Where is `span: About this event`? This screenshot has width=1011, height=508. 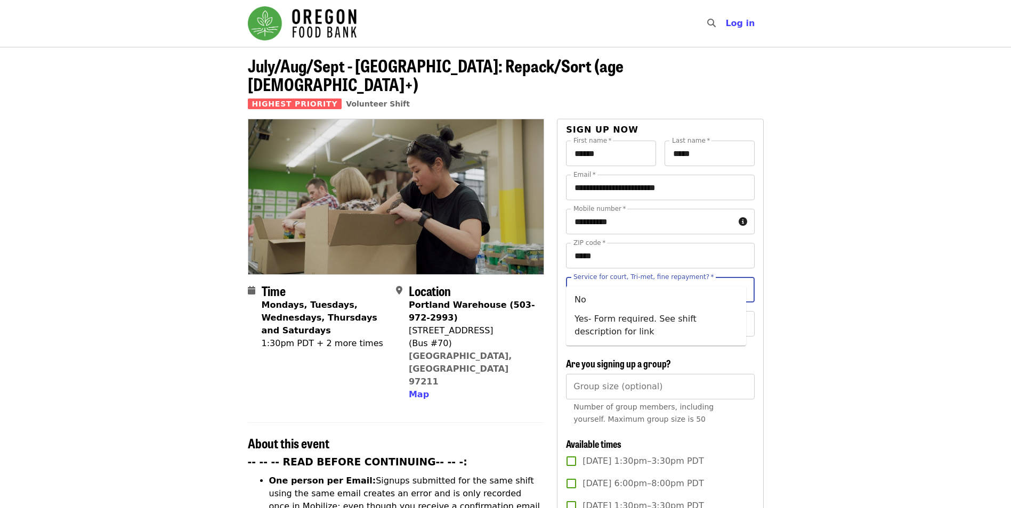 span: About this event is located at coordinates (288, 443).